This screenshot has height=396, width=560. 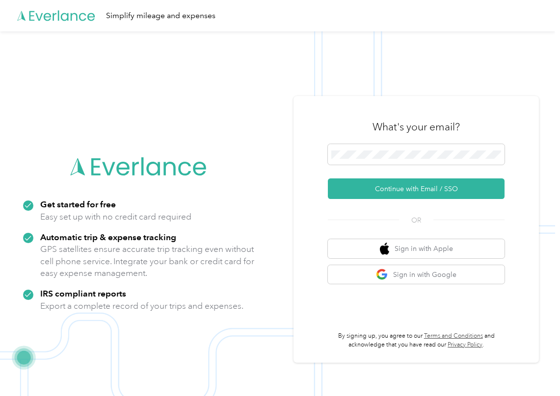 I want to click on button: apple logoSign in with Apple, so click(x=416, y=249).